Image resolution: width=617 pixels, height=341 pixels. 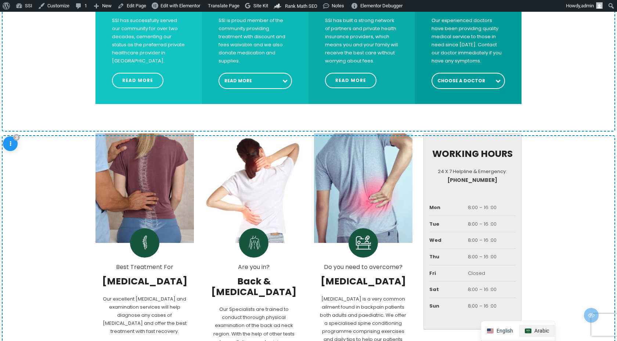 What do you see at coordinates (449, 273) in the screenshot?
I see `div: Fri` at bounding box center [449, 273].